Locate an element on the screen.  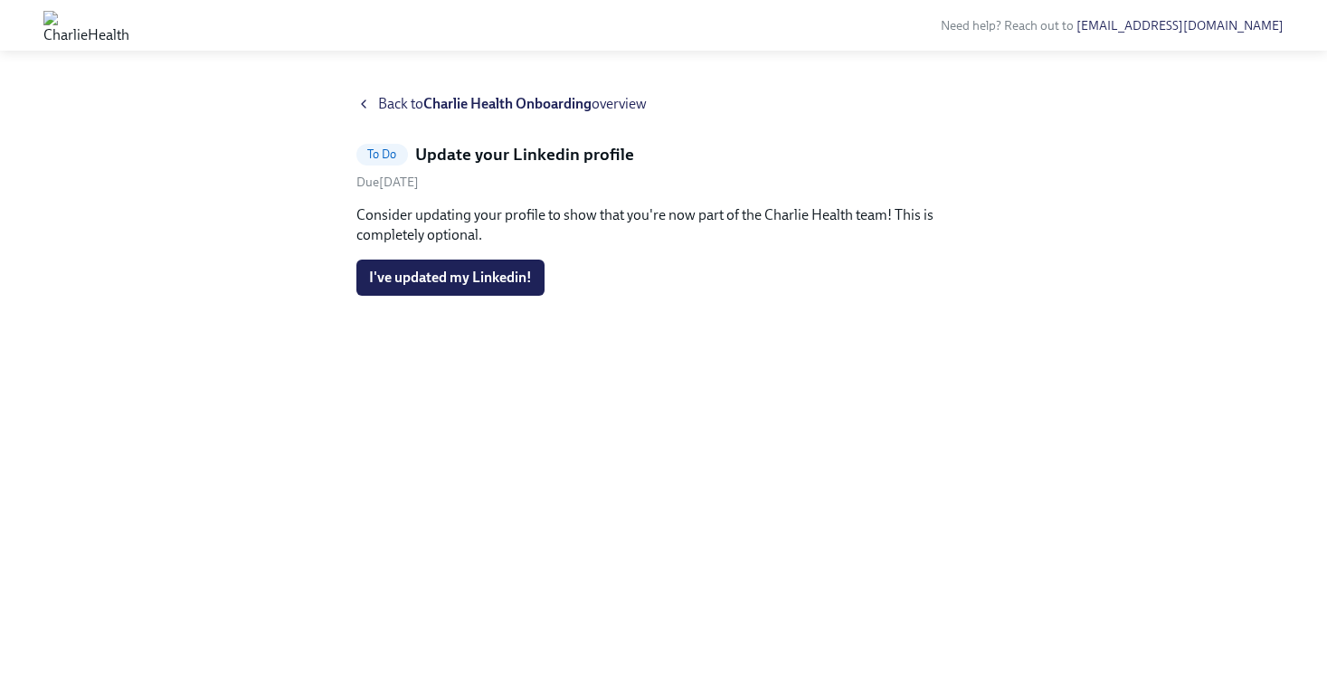
span: I've updated my Linkedin! is located at coordinates (450, 278).